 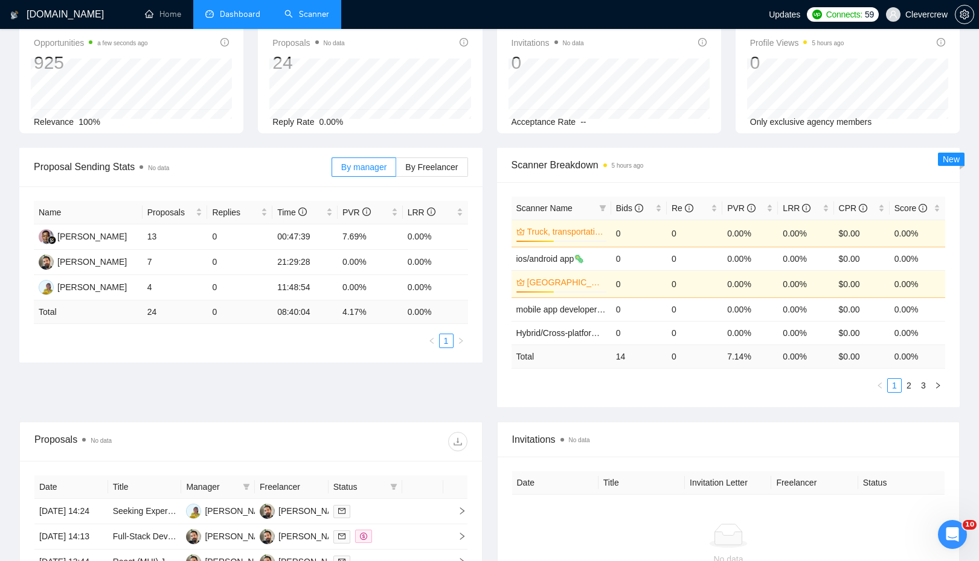 What do you see at coordinates (550, 259) in the screenshot?
I see `a: ios/android app🦠` at bounding box center [550, 259].